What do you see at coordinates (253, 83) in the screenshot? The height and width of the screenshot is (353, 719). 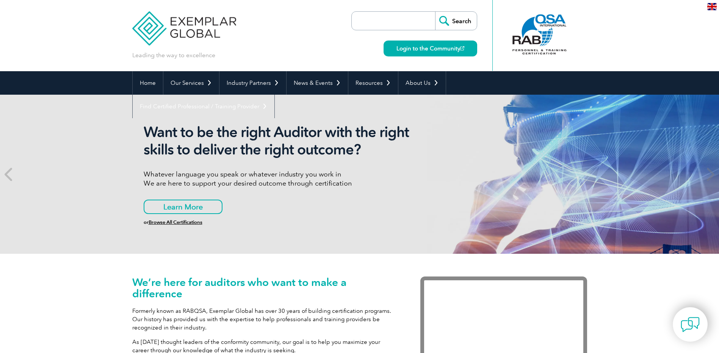 I see `a: Industry Partners` at bounding box center [253, 83].